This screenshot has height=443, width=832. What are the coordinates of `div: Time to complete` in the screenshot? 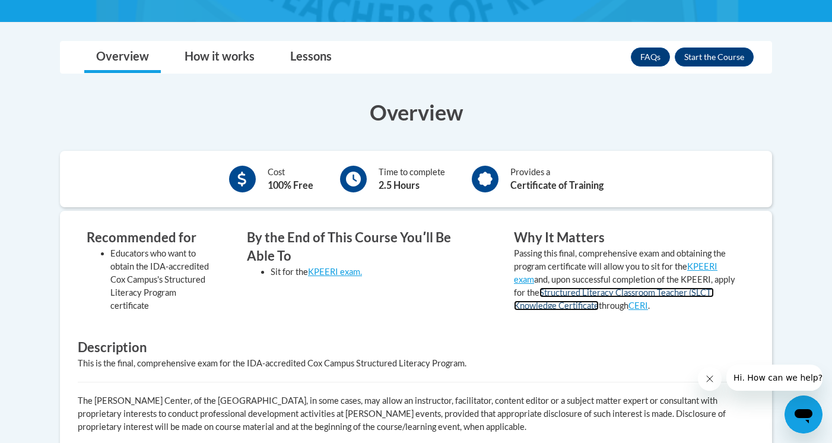 It's located at (412, 179).